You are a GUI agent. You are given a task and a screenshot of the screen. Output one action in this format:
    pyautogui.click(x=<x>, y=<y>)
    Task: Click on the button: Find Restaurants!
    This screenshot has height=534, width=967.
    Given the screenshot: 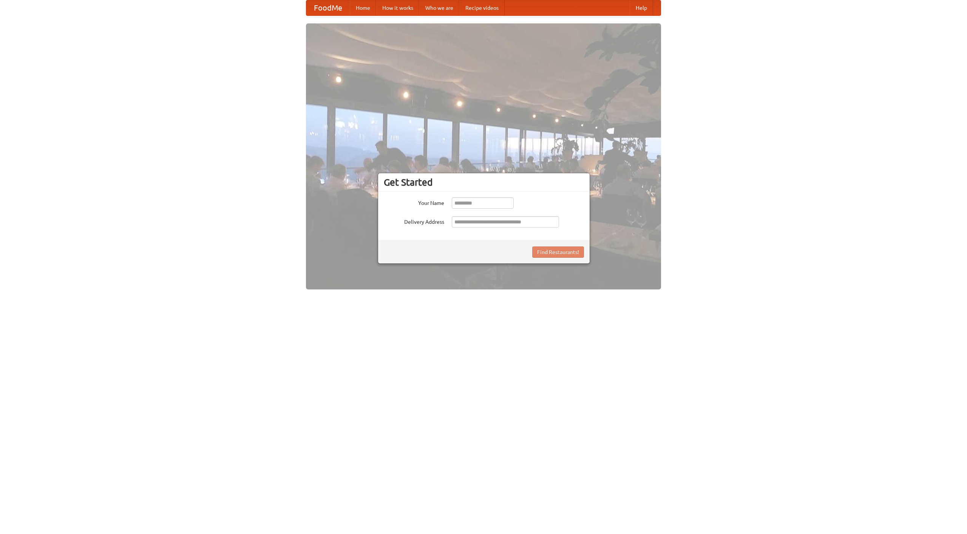 What is the action you would take?
    pyautogui.click(x=558, y=252)
    